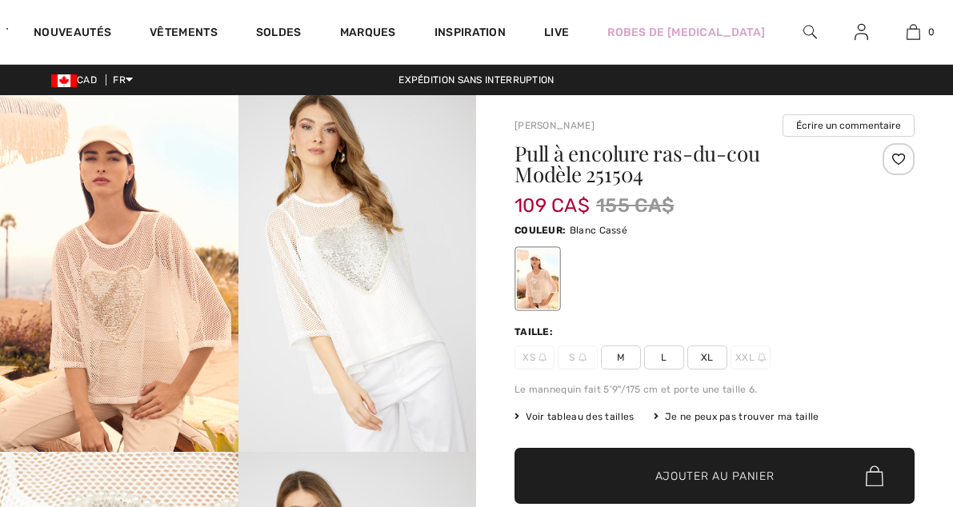 The image size is (953, 507). Describe the element at coordinates (621, 358) in the screenshot. I see `span: M` at that location.